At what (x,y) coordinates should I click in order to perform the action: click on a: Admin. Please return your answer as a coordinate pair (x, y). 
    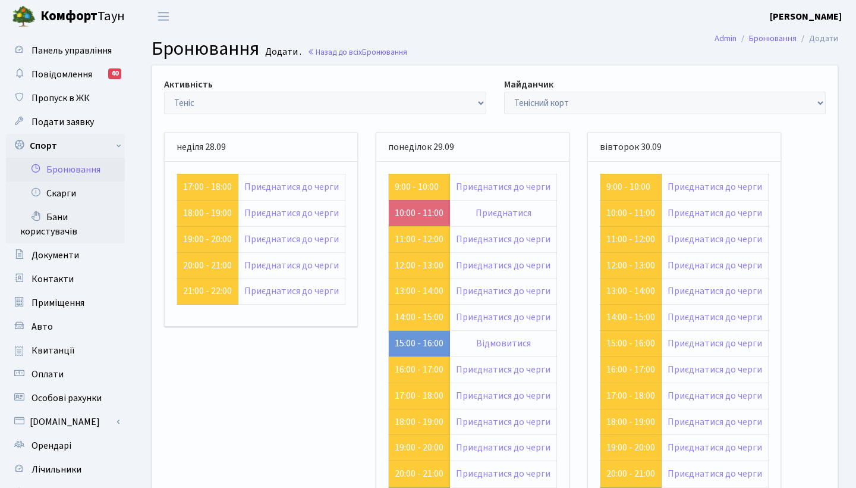
    Looking at the image, I should click on (726, 38).